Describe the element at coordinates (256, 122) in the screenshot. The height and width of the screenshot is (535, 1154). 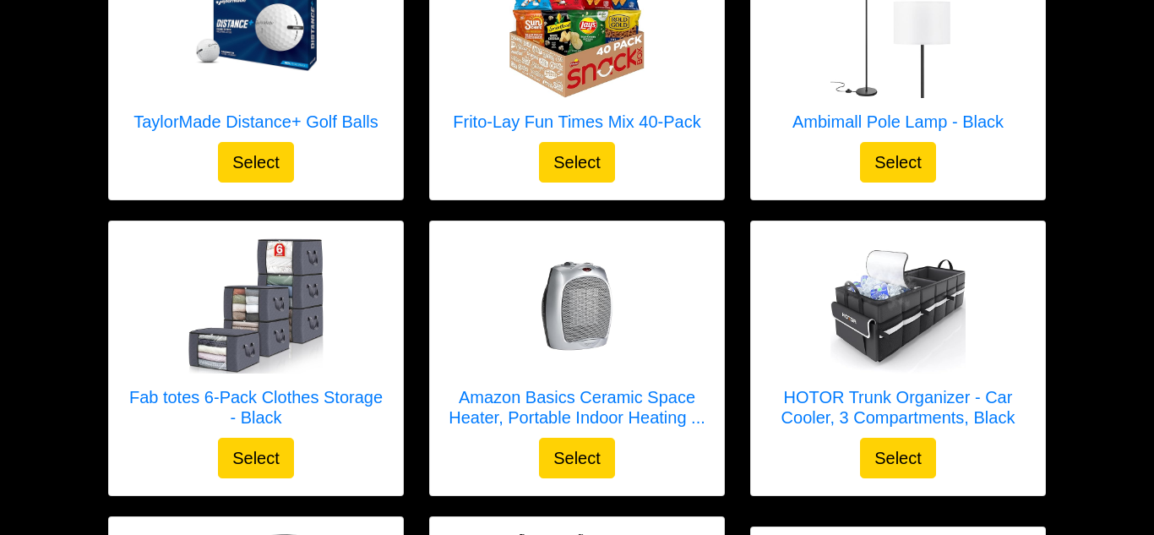
I see `h5: TaylorMade Distance+ Golf Balls` at that location.